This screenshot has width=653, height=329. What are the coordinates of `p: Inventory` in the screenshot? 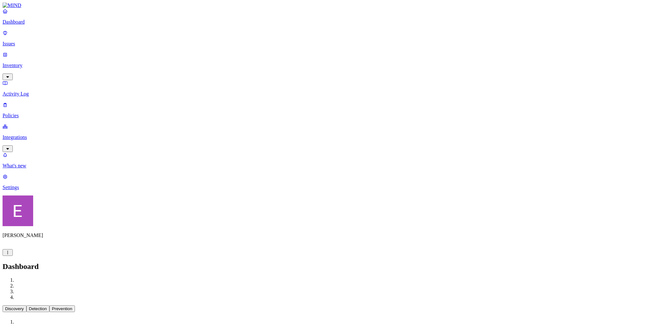 It's located at (327, 65).